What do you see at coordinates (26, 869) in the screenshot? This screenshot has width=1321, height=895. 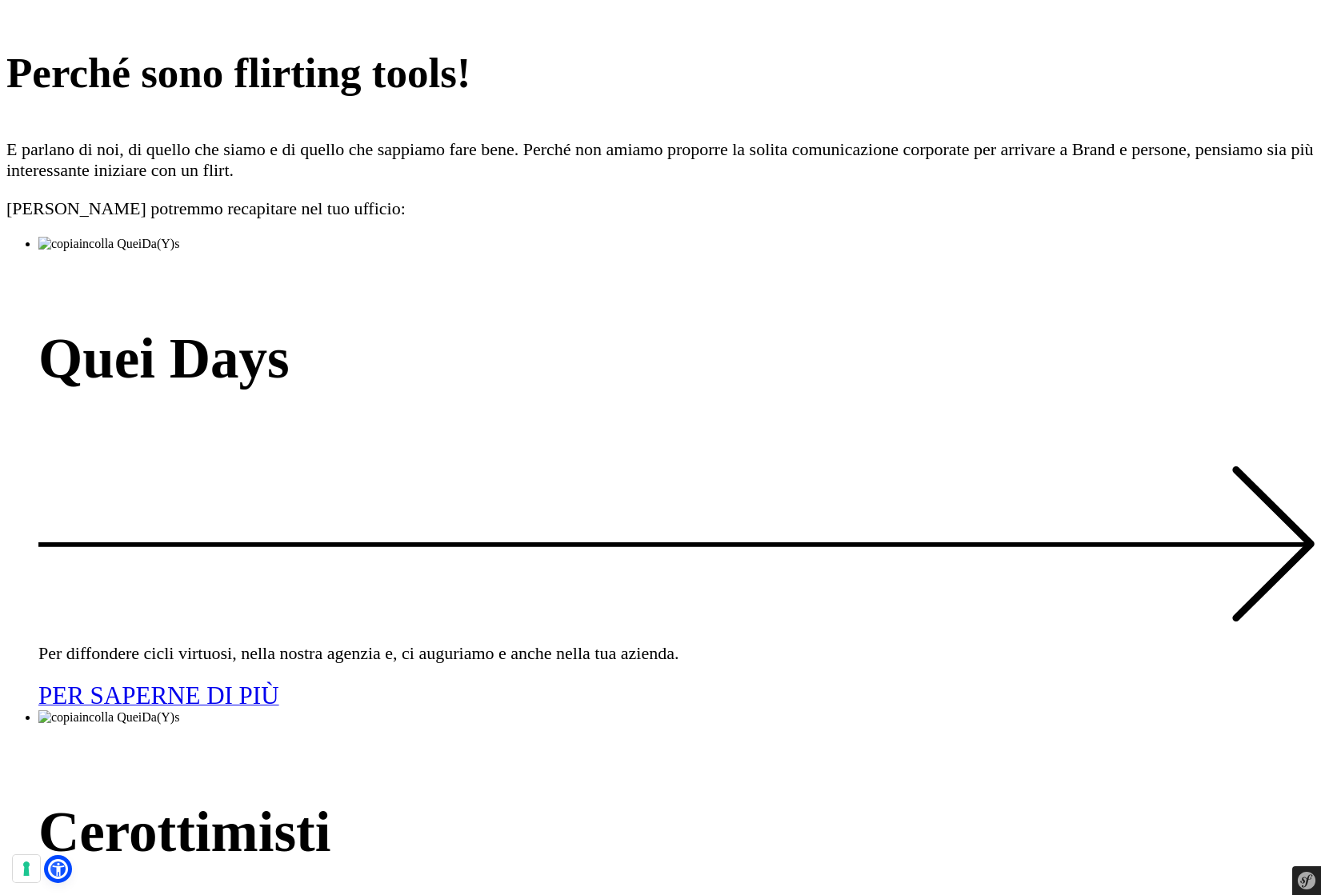 I see `button: Le tue preferenze relative al consenso per le tecnologie di tracciamento` at bounding box center [26, 869].